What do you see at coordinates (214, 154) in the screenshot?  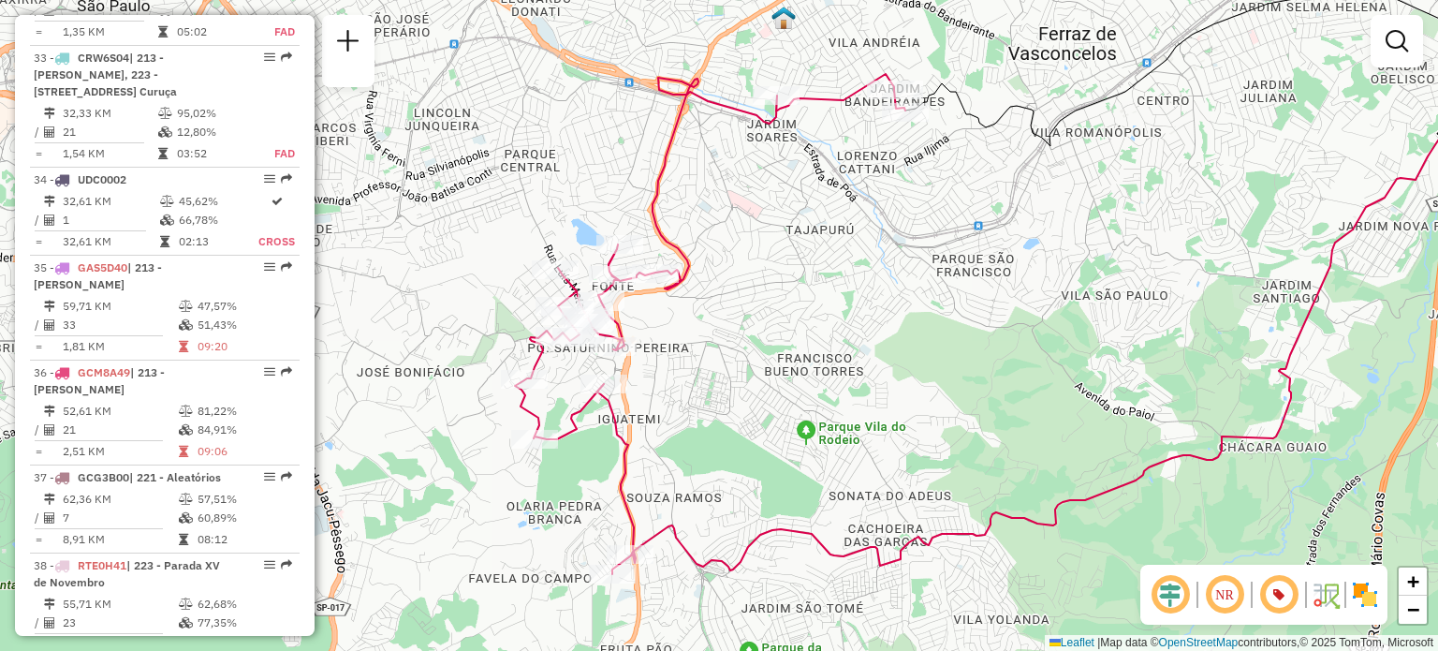 I see `td: 03:52` at bounding box center [214, 154].